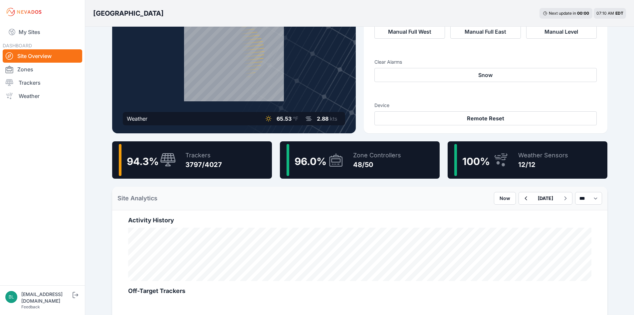  What do you see at coordinates (24, 12) in the screenshot?
I see `img: Nevados` at bounding box center [24, 12].